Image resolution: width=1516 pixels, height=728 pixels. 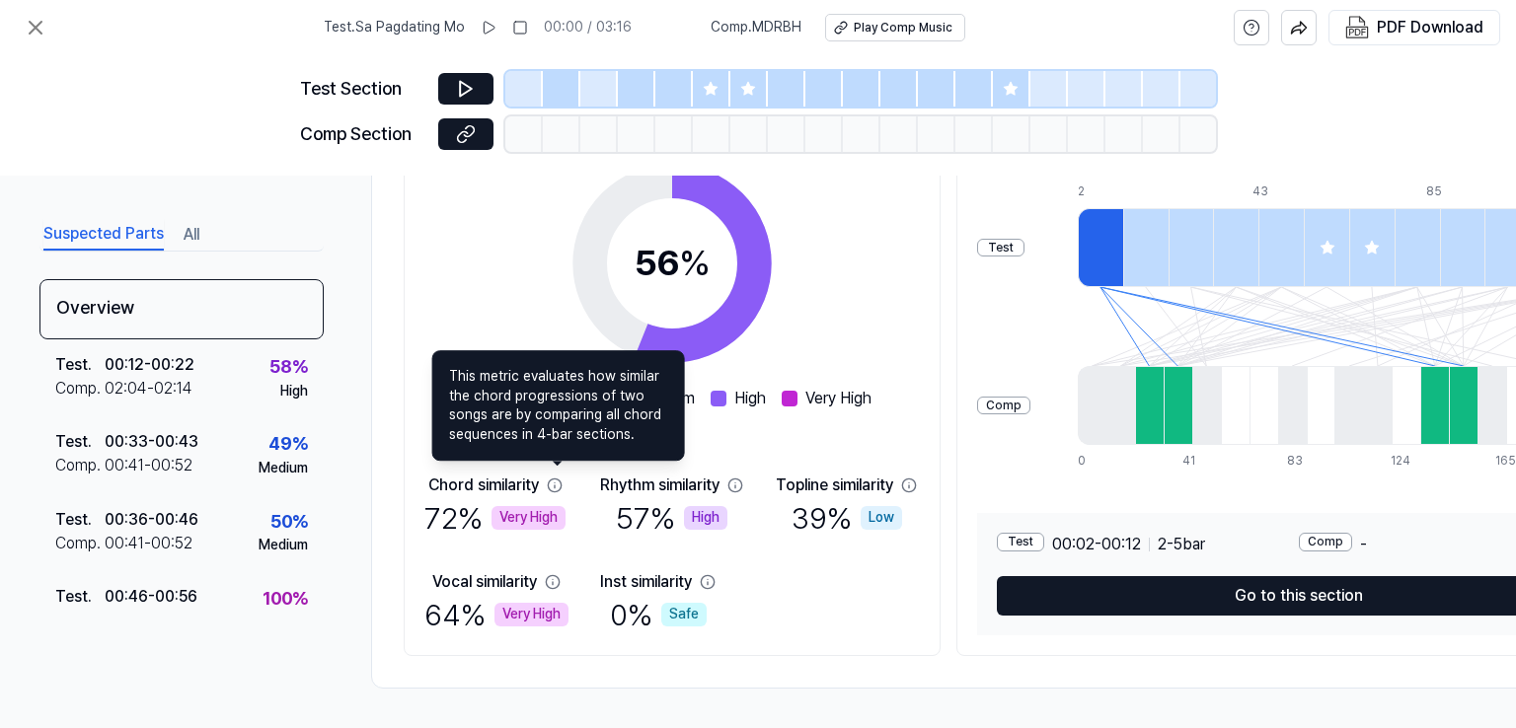 I want to click on div: 50 %, so click(x=289, y=522).